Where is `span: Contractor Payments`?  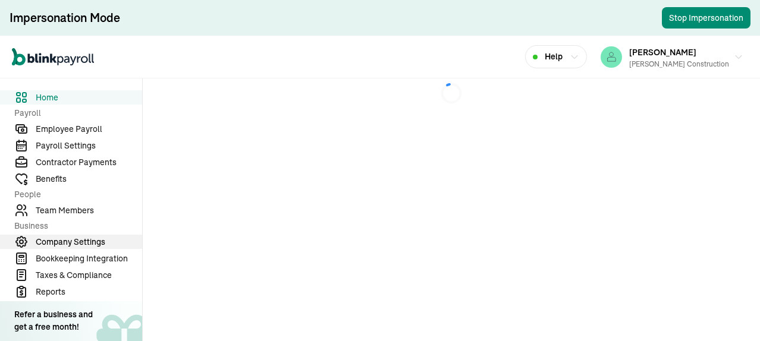 span: Contractor Payments is located at coordinates (89, 162).